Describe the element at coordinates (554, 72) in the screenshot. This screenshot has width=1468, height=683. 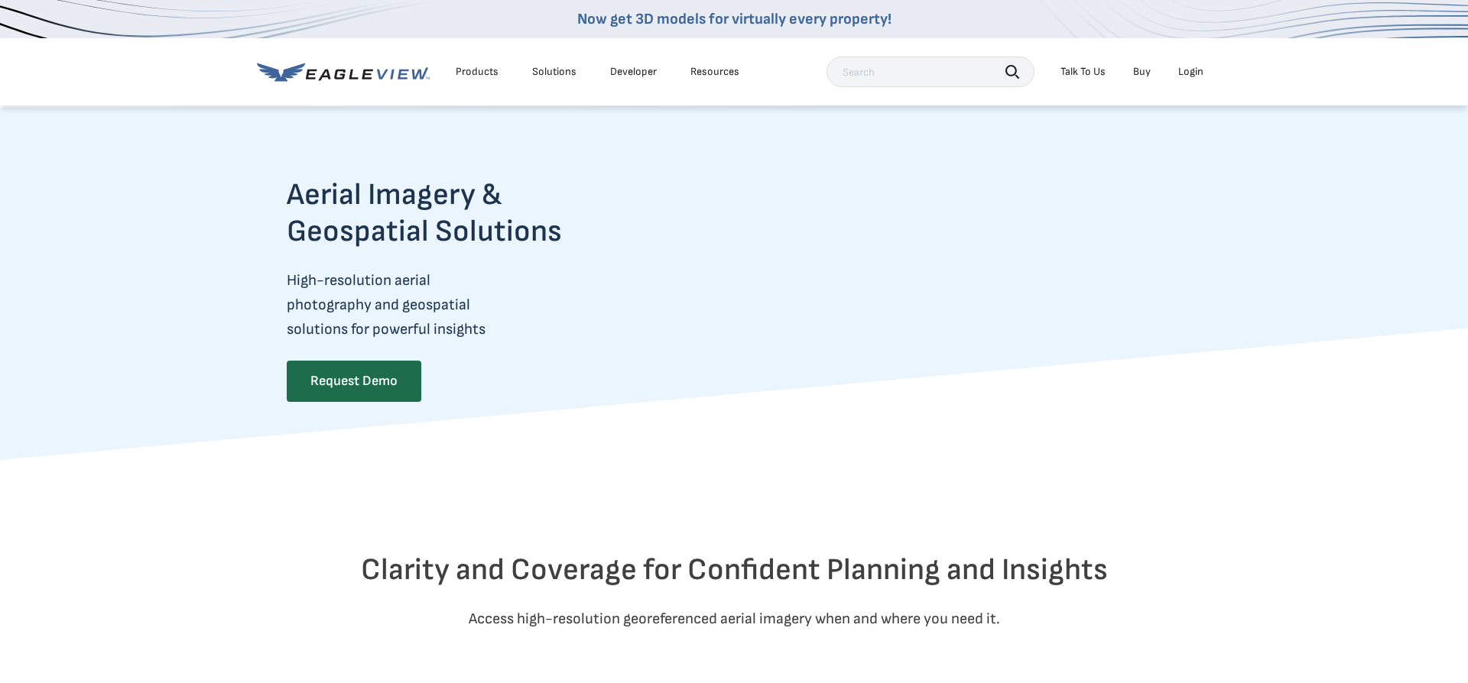
I see `div: Solutions` at that location.